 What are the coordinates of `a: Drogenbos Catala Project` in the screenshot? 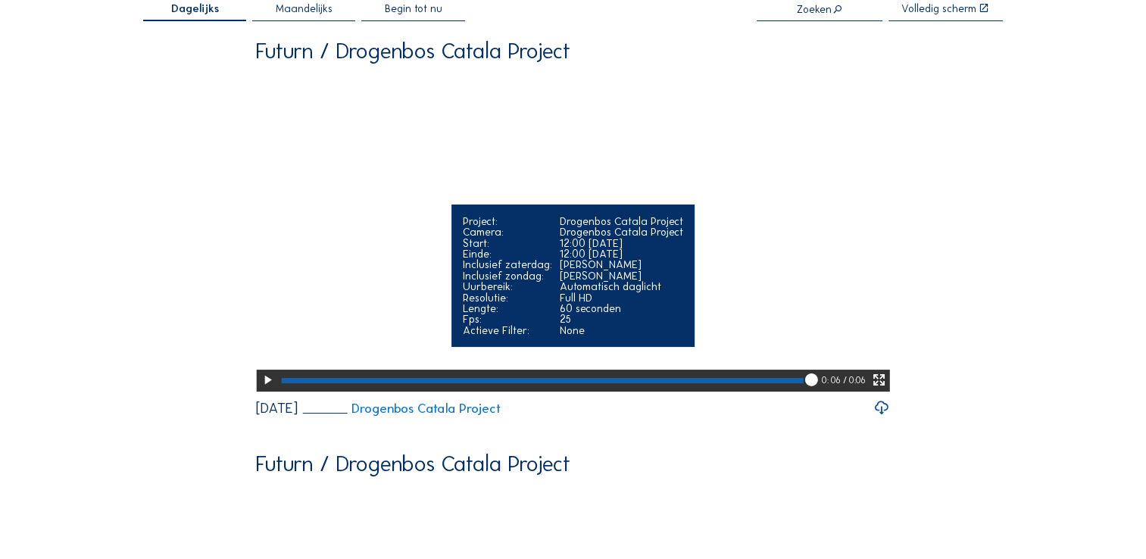 It's located at (401, 408).